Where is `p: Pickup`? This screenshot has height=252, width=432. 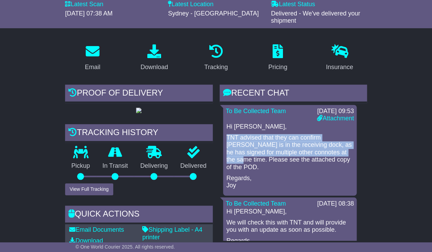
p: Pickup is located at coordinates (81, 166).